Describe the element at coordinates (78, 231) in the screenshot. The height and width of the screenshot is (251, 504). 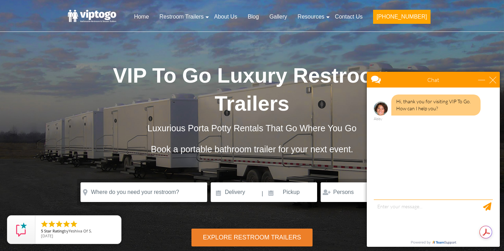
I see `span: by` at that location.